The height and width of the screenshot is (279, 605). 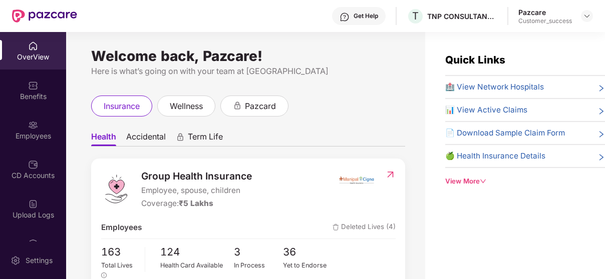 I want to click on img: RedirectIcon, so click(x=390, y=175).